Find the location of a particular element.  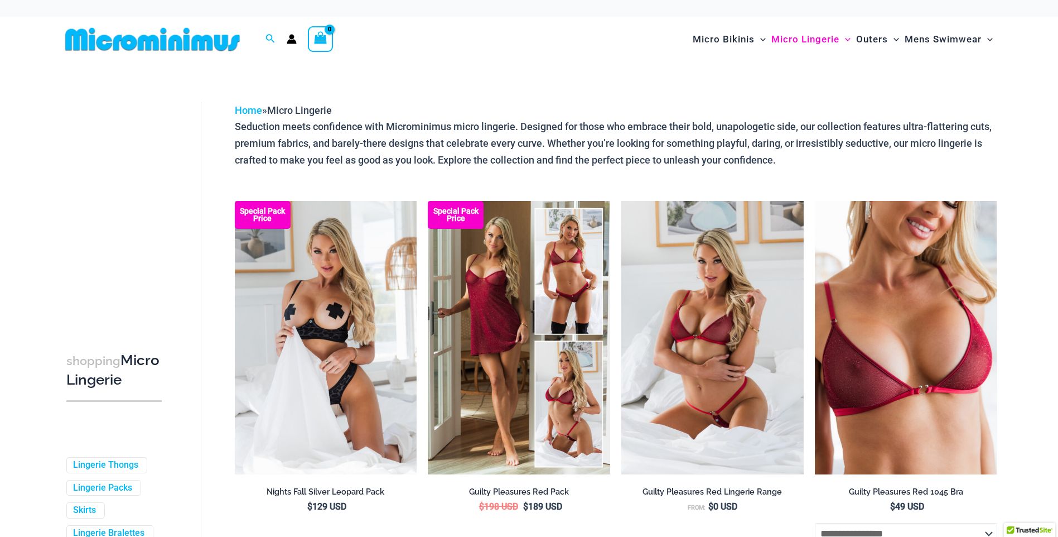

bdi: 0 USD is located at coordinates (723, 506).